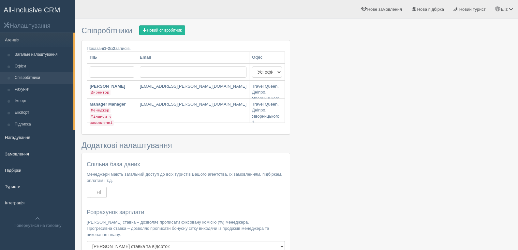 The width and height of the screenshot is (518, 250). Describe the element at coordinates (472, 9) in the screenshot. I see `span: Новий турист` at that location.